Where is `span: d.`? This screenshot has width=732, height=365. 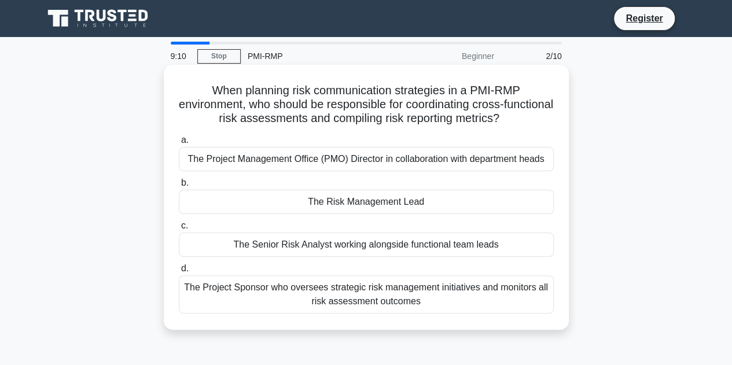
span: d. is located at coordinates (185, 268).